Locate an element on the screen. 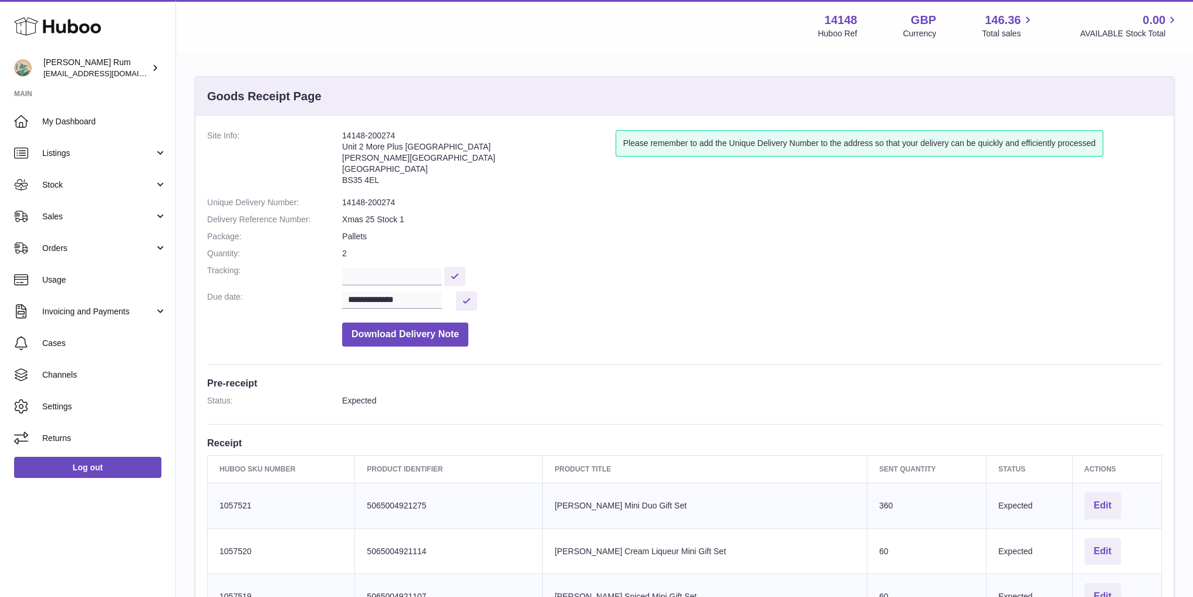 Image resolution: width=1193 pixels, height=597 pixels. span: My Dashboard is located at coordinates (104, 121).